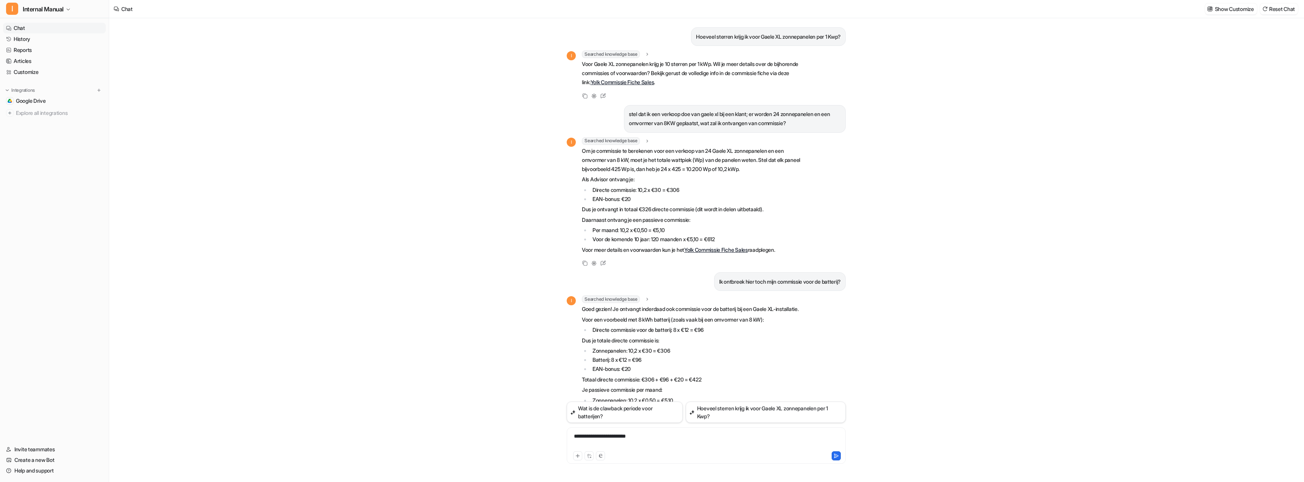 The image size is (1304, 482). What do you see at coordinates (1231, 9) in the screenshot?
I see `button: Show Customize` at bounding box center [1231, 9].